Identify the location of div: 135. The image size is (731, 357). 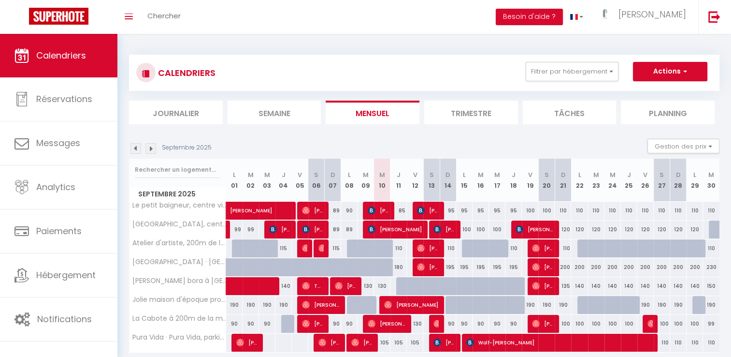
(563, 286).